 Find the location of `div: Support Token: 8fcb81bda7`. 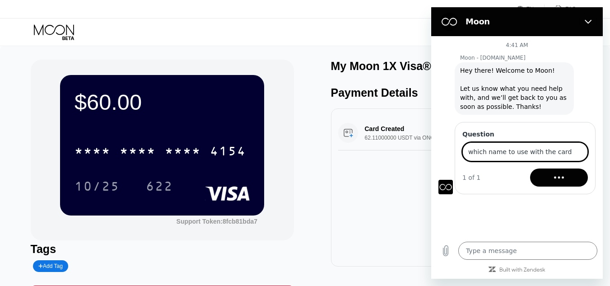

div: Support Token: 8fcb81bda7 is located at coordinates (217, 221).